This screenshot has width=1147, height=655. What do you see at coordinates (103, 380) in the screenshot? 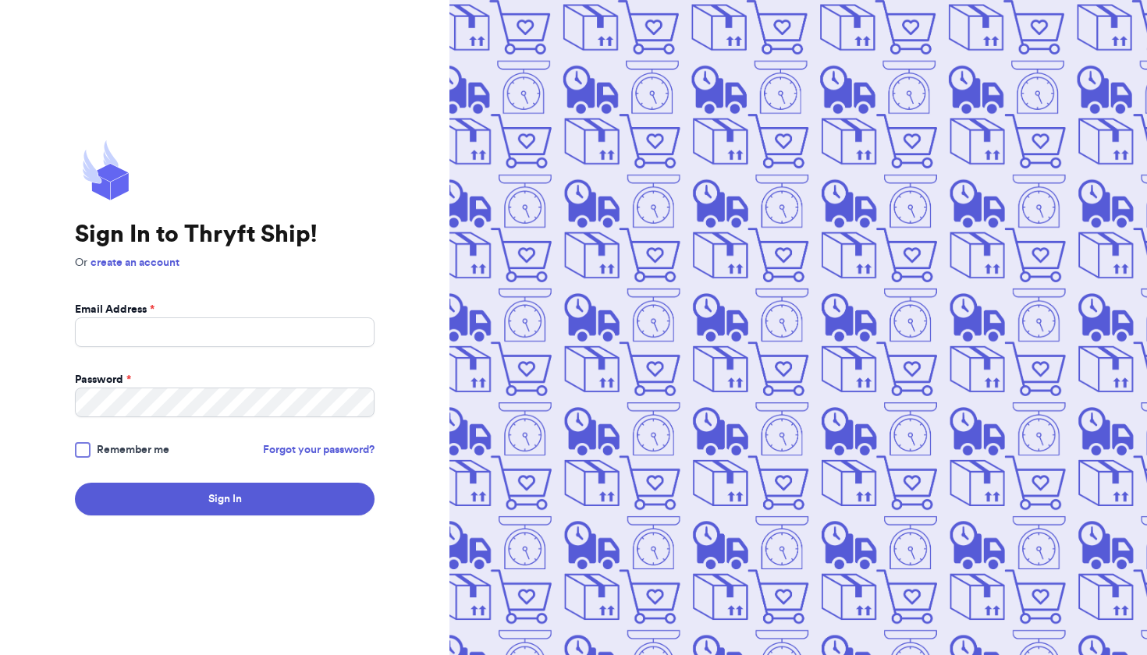
I see `label: Password` at bounding box center [103, 380].